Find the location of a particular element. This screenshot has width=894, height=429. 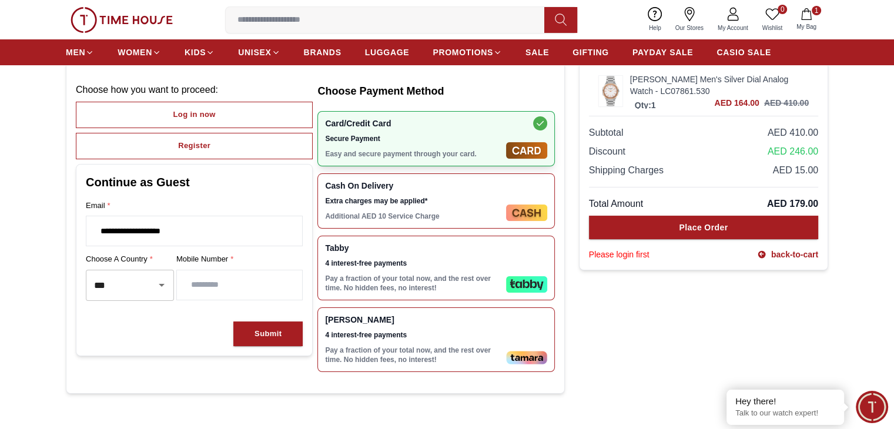

a: back-to-cart is located at coordinates (787, 254).